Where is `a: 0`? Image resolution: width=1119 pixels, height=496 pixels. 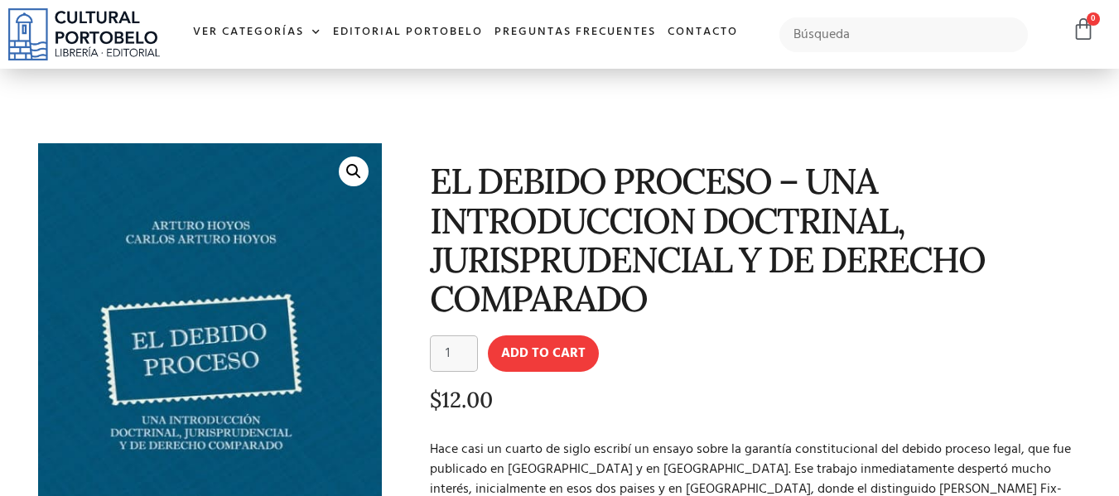 a: 0 is located at coordinates (1083, 29).